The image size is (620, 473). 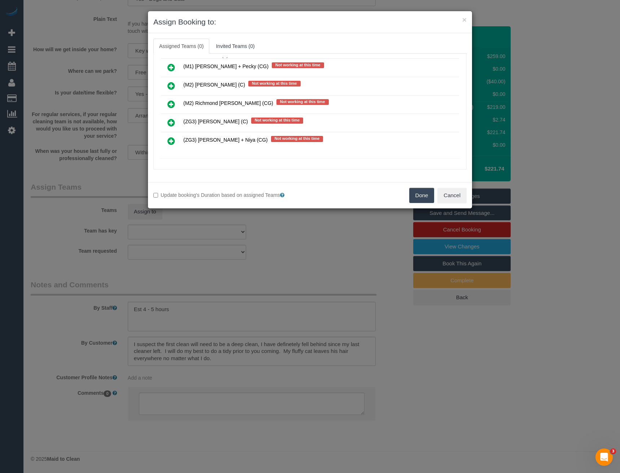 I want to click on label: Update booking's Duration based on assigned Teams, so click(x=229, y=195).